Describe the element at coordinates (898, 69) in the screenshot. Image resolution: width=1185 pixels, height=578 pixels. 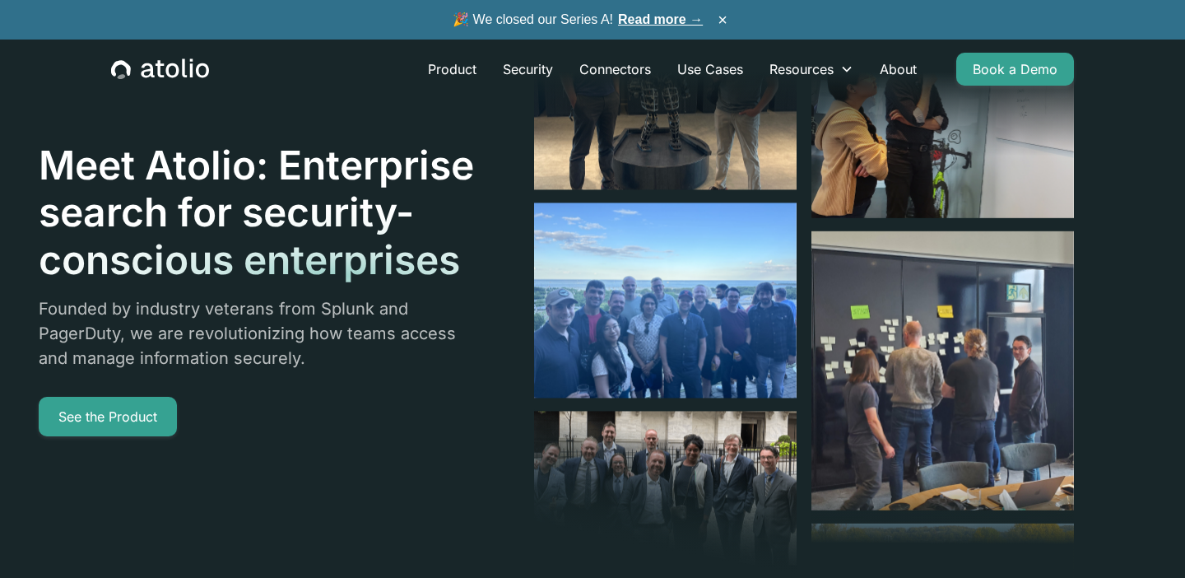
I see `a: About` at that location.